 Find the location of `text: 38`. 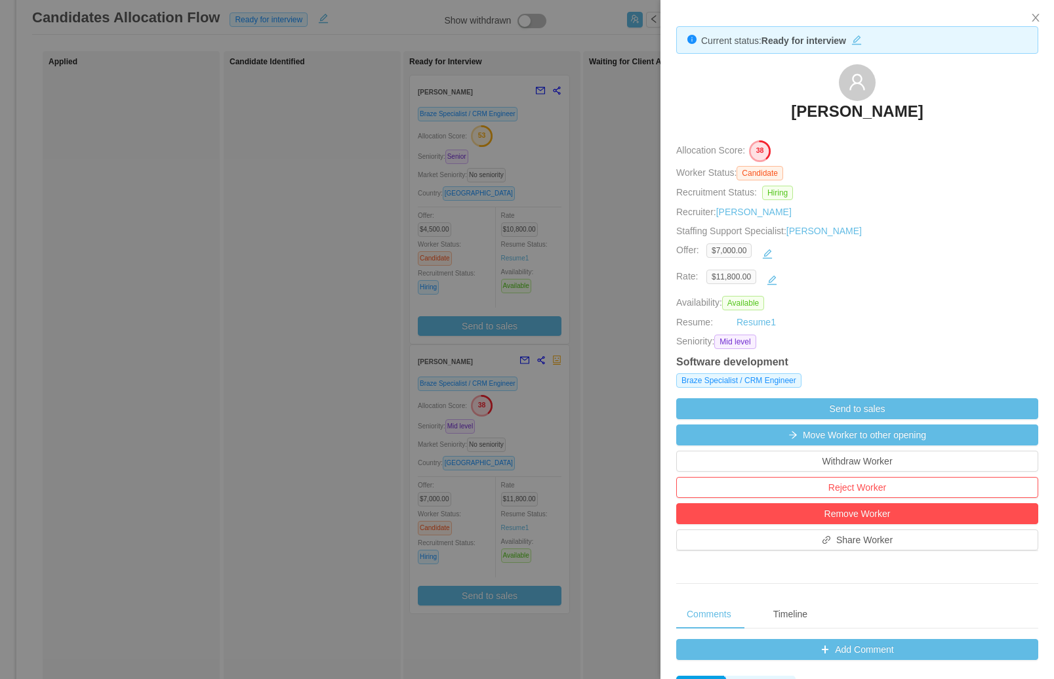

text: 38 is located at coordinates (760, 151).